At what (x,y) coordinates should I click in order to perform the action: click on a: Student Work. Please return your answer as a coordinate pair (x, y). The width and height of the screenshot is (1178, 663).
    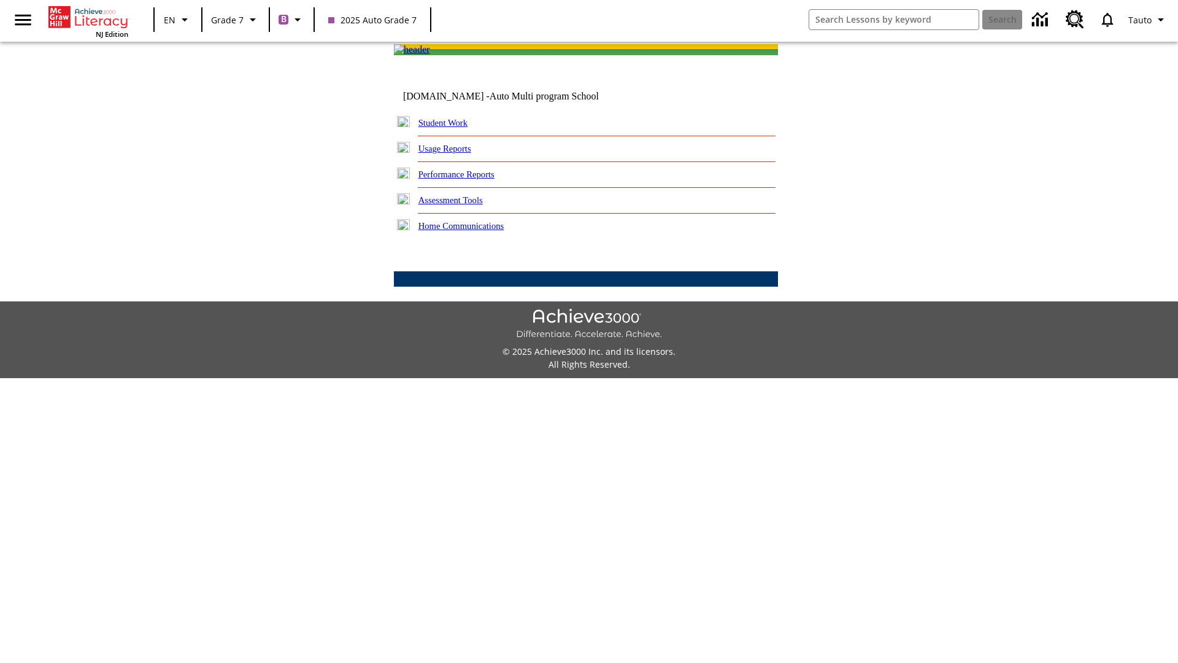
    Looking at the image, I should click on (443, 123).